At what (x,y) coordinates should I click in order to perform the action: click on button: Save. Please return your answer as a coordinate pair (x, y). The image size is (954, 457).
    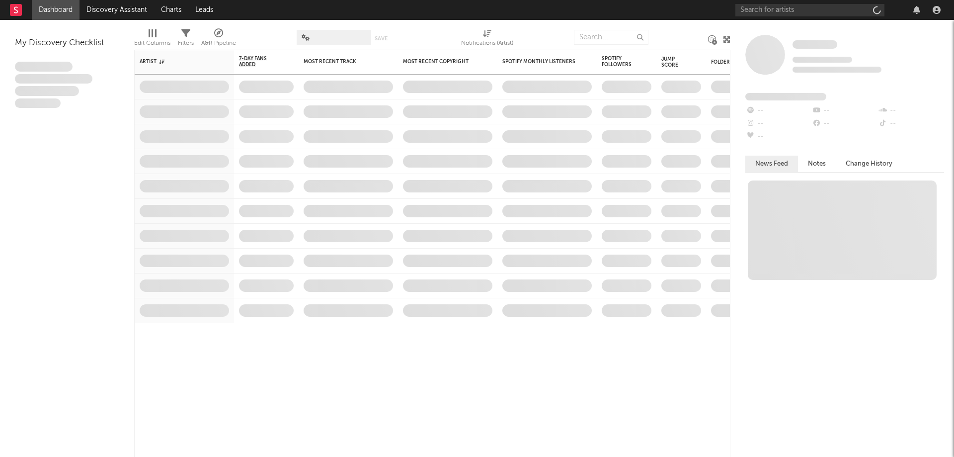
    Looking at the image, I should click on (381, 38).